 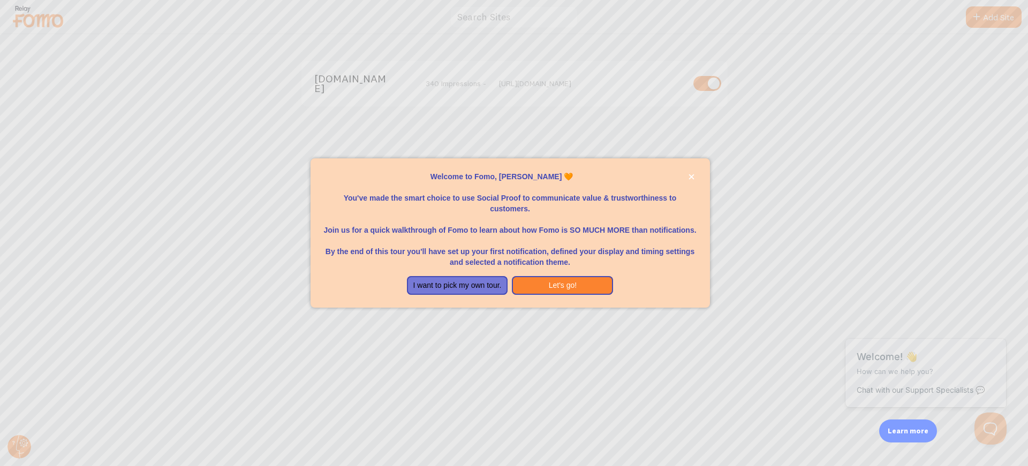 I want to click on button: Let's go!, so click(x=562, y=286).